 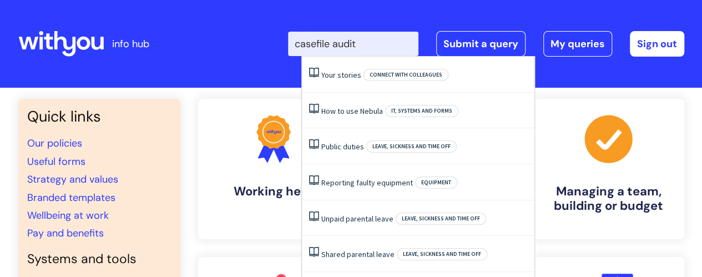 What do you see at coordinates (609, 169) in the screenshot?
I see `a: Managing a team, building or budget` at bounding box center [609, 169].